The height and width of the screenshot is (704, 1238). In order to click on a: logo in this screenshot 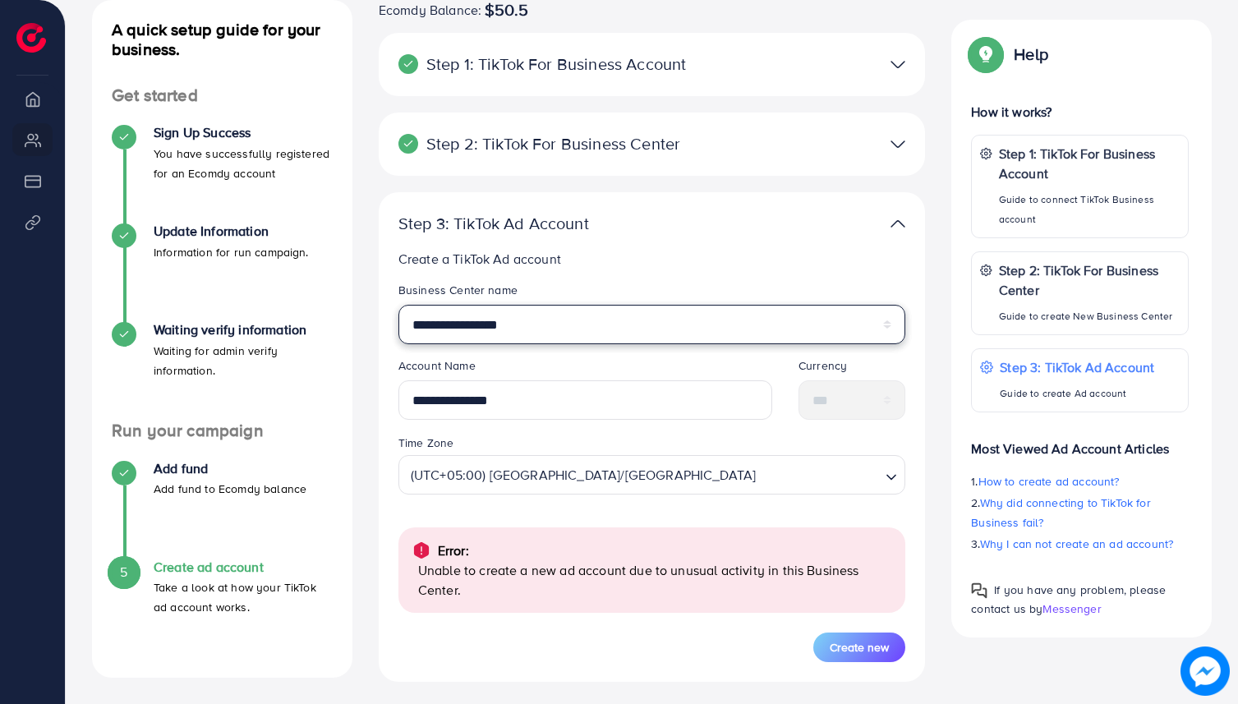, I will do `click(31, 38)`.